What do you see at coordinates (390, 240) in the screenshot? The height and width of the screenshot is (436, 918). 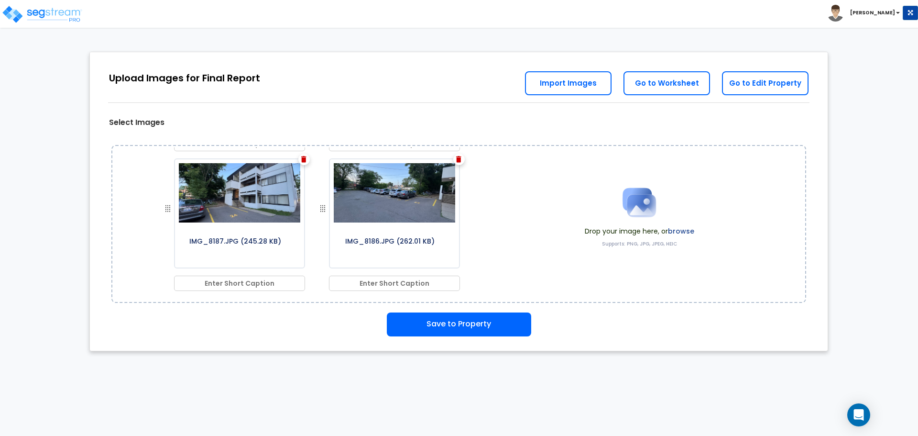 I see `p: IMG_8186.JPG (262.01 KB)` at bounding box center [390, 240].